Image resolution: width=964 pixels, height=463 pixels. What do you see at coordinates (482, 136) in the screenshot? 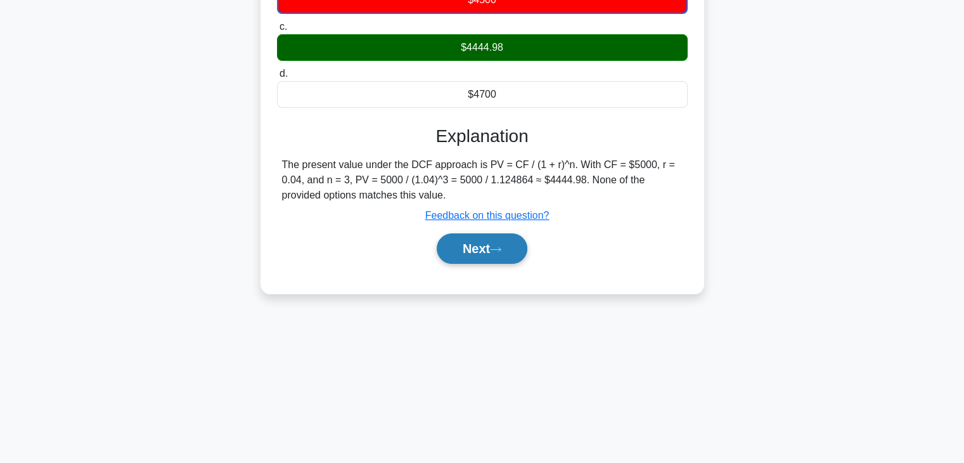
I see `h3: Explanation` at bounding box center [482, 136].